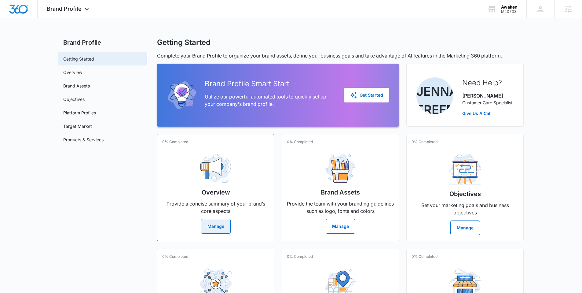 This screenshot has height=293, width=582. Describe the element at coordinates (465, 209) in the screenshot. I see `p: Set your marketing goals and business objectives` at that location.